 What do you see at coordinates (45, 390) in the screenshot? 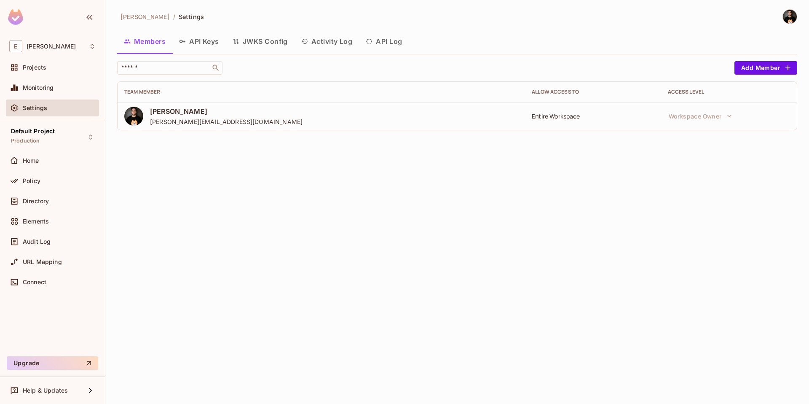
I see `span: Help & Updates` at bounding box center [45, 390].